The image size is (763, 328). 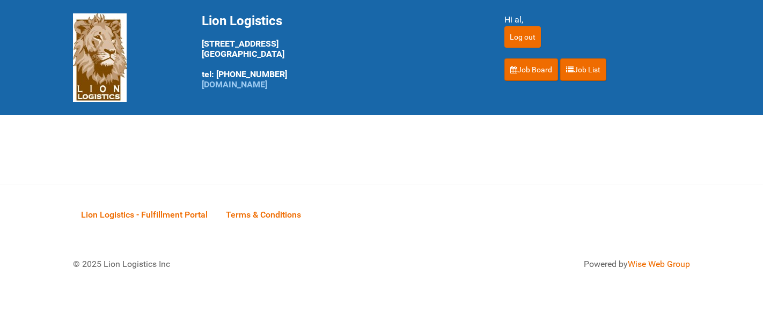 What do you see at coordinates (242, 21) in the screenshot?
I see `span: Lion Logistics` at bounding box center [242, 21].